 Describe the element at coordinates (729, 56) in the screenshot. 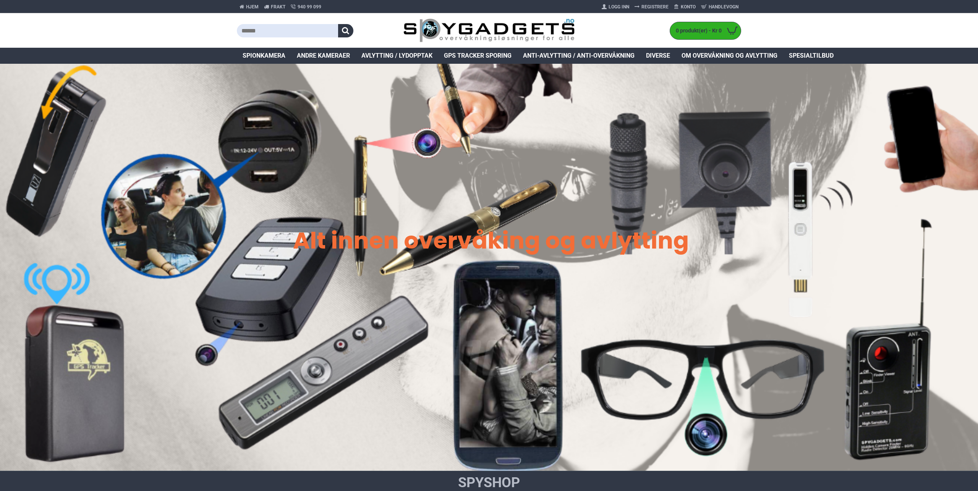

I see `a: Om overvåkning og avlytting` at that location.